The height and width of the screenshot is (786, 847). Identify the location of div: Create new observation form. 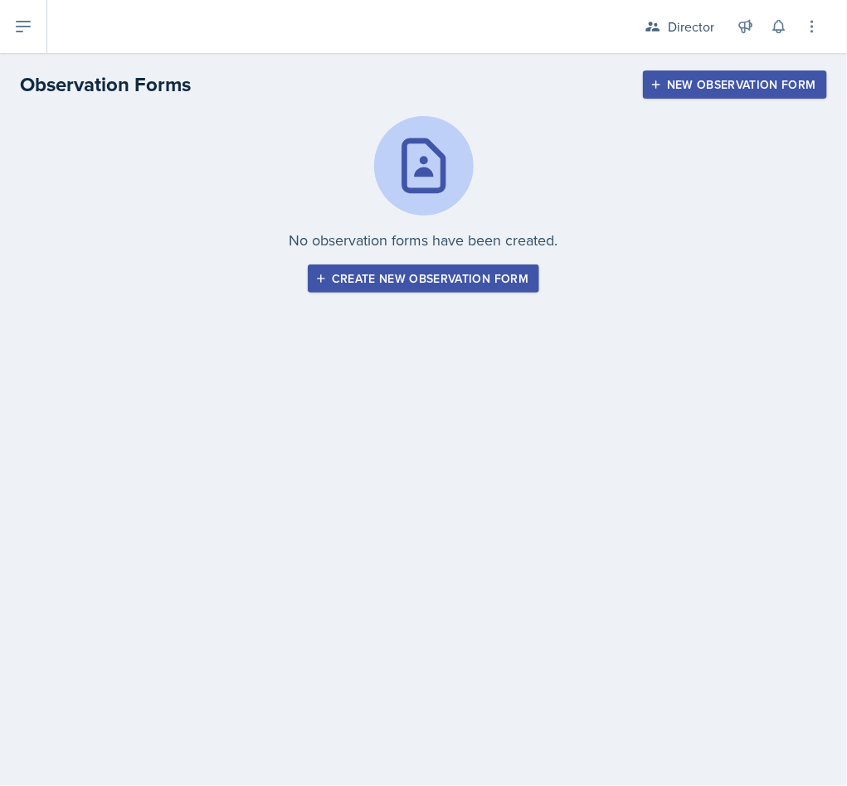
(423, 279).